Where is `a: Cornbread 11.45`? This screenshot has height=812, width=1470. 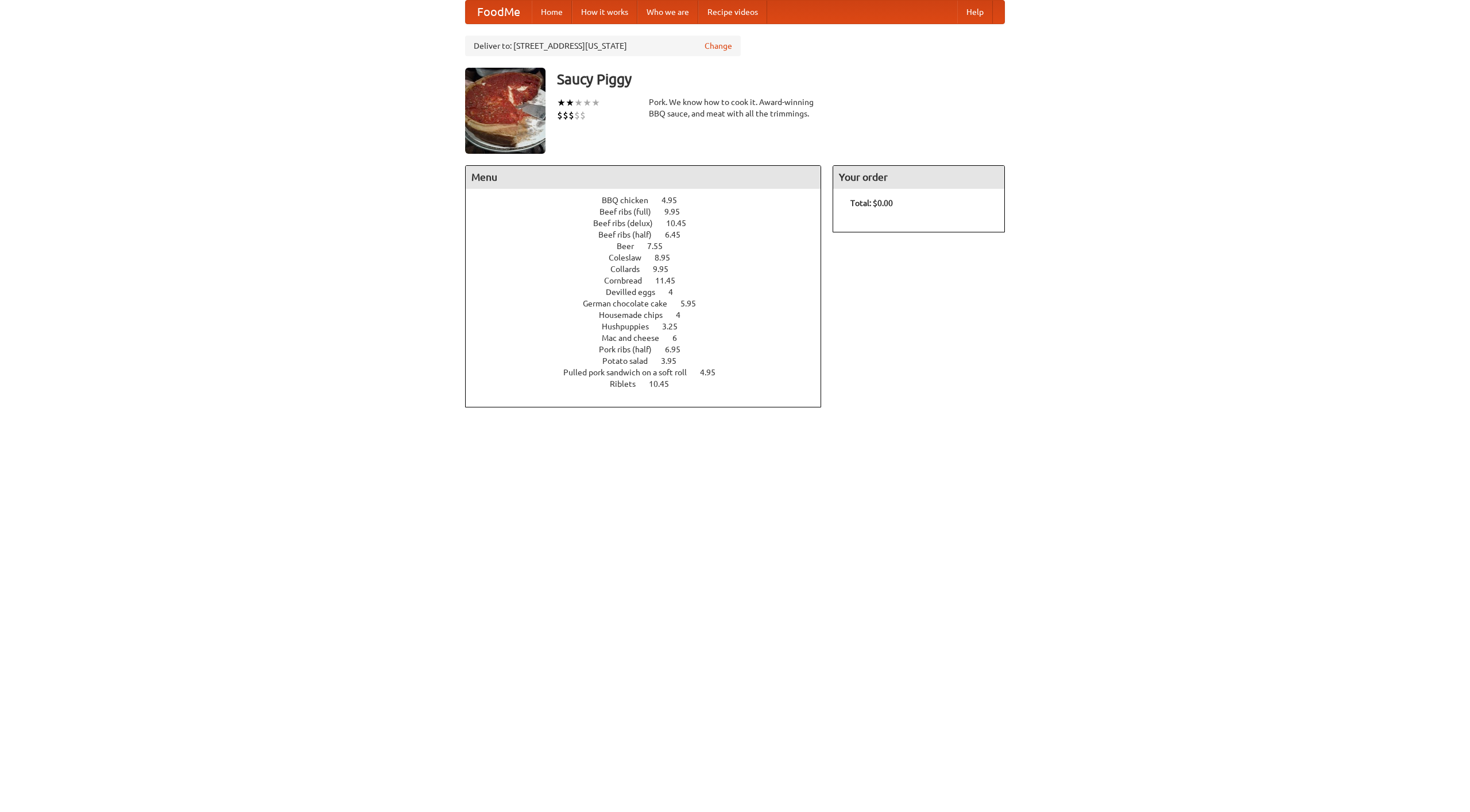
a: Cornbread 11.45 is located at coordinates (650, 281).